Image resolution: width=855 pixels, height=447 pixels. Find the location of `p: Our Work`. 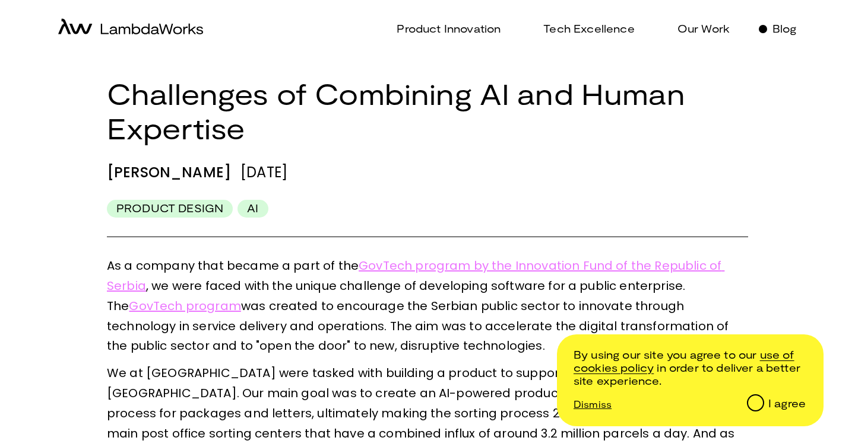

p: Our Work is located at coordinates (703, 28).